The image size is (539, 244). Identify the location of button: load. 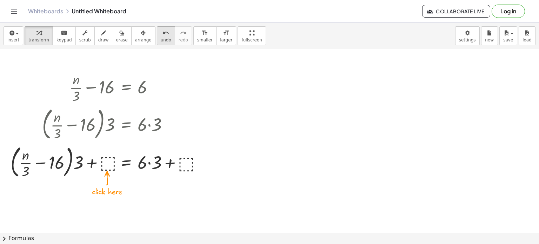
(527, 36).